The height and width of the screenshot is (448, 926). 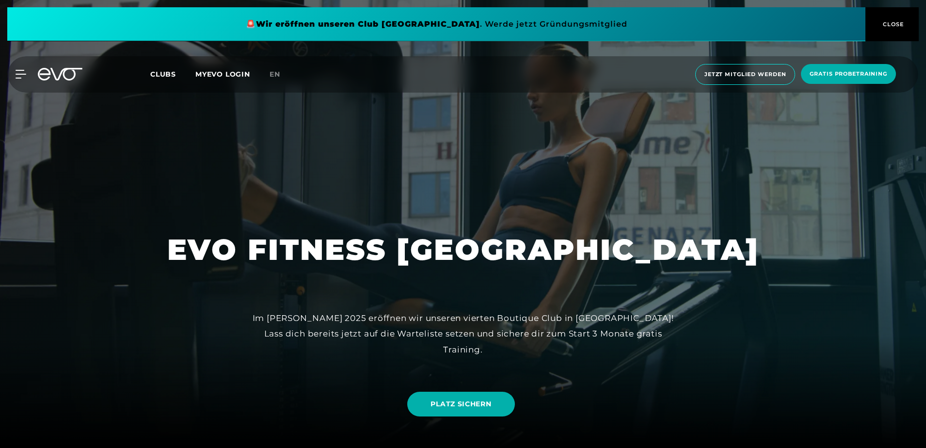 I want to click on button: CLOSE, so click(x=892, y=24).